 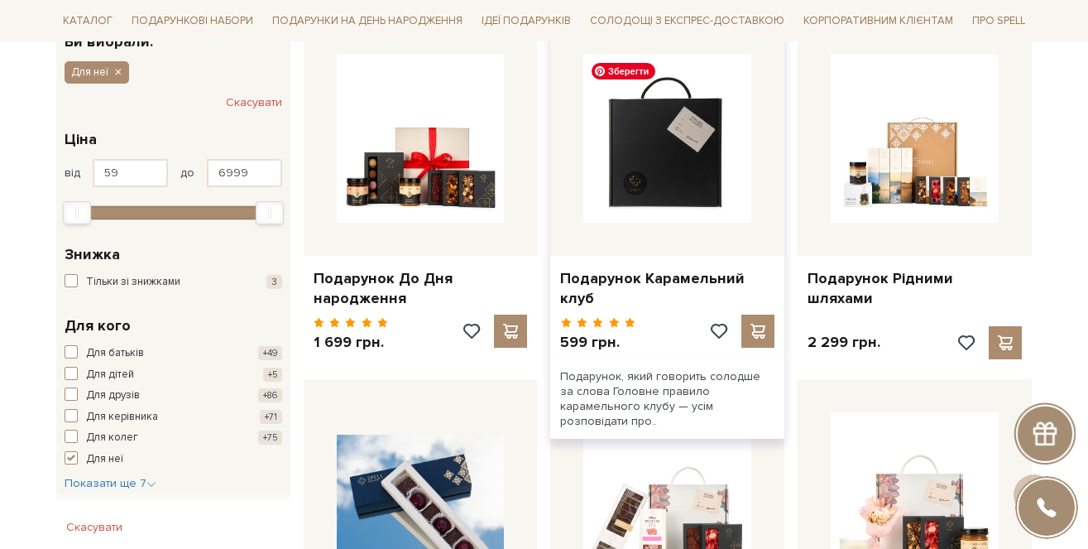 I want to click on span: Тільки зі знижками, so click(x=133, y=282).